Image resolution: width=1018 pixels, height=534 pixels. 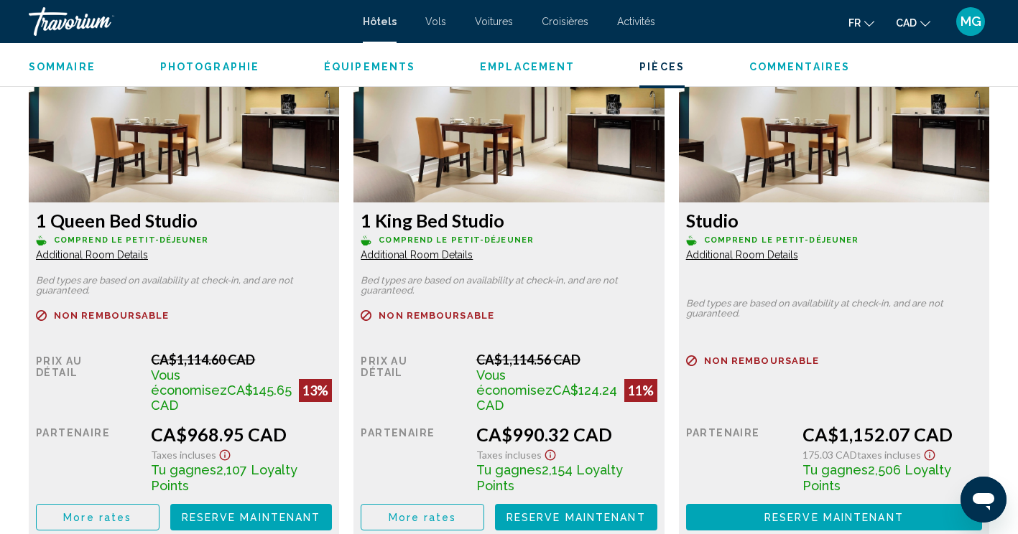 What do you see at coordinates (662, 67) in the screenshot?
I see `button: Pièces` at bounding box center [662, 67].